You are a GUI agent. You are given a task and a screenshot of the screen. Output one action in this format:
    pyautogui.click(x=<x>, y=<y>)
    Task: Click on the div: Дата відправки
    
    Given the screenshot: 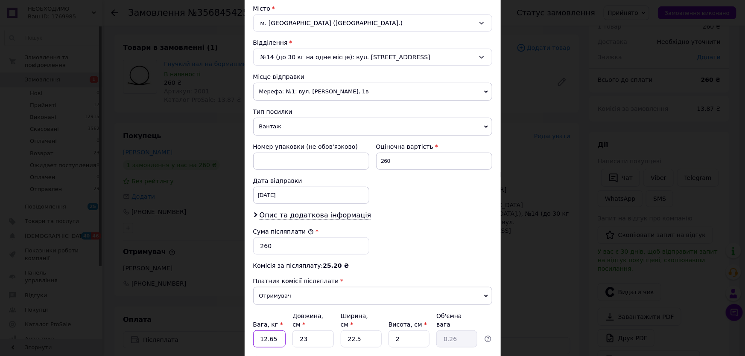 What is the action you would take?
    pyautogui.click(x=311, y=181)
    